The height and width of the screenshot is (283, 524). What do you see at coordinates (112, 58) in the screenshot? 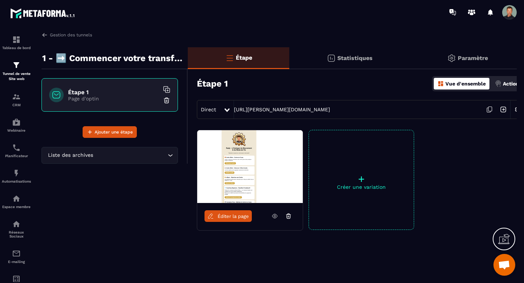
I see `p: 1 - ➡️ Commencer votre transformation 🪄` at bounding box center [112, 58].